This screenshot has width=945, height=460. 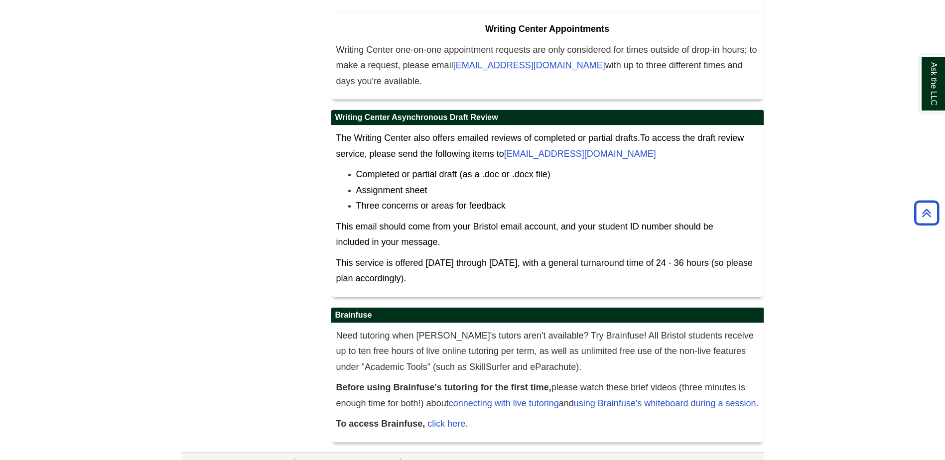 I want to click on h2: Brainfuse, so click(x=548, y=315).